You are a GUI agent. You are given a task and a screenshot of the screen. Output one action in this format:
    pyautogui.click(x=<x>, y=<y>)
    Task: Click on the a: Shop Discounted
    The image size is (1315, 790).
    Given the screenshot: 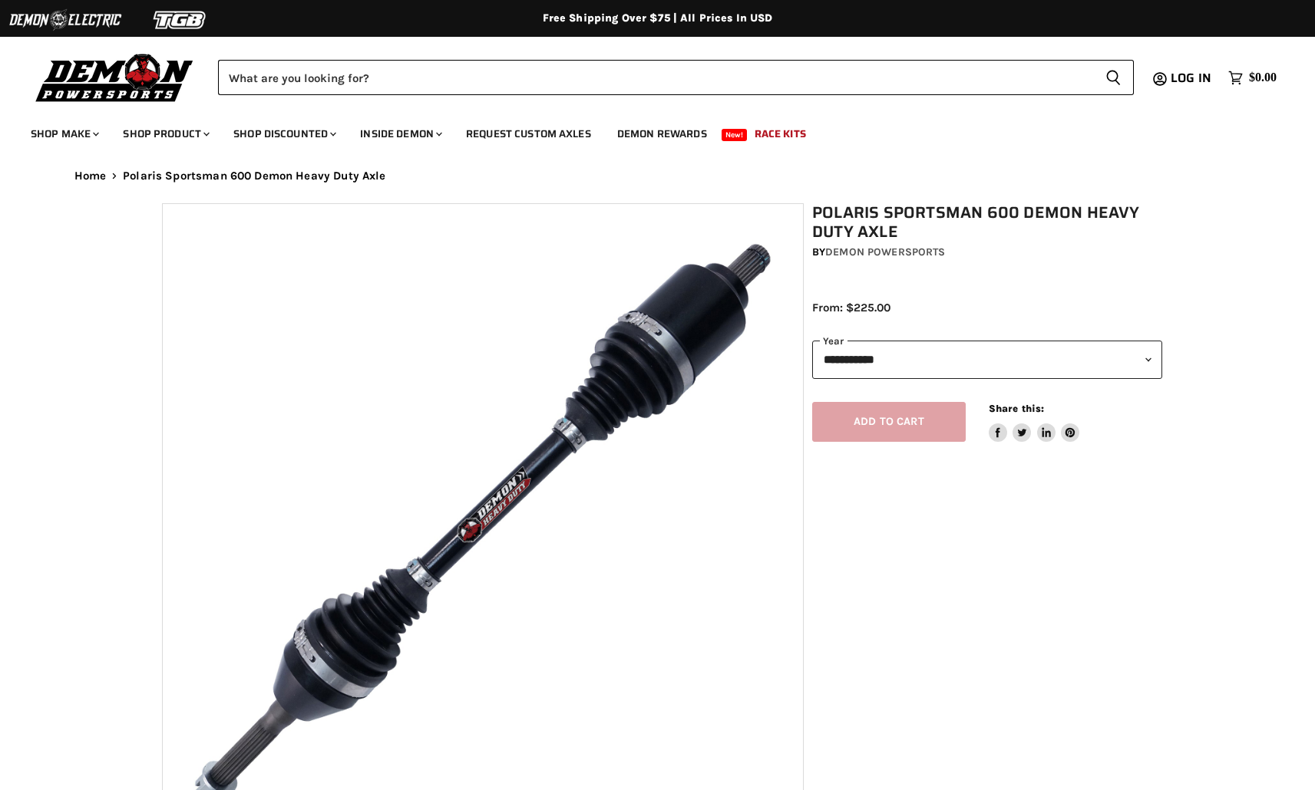 What is the action you would take?
    pyautogui.click(x=283, y=134)
    